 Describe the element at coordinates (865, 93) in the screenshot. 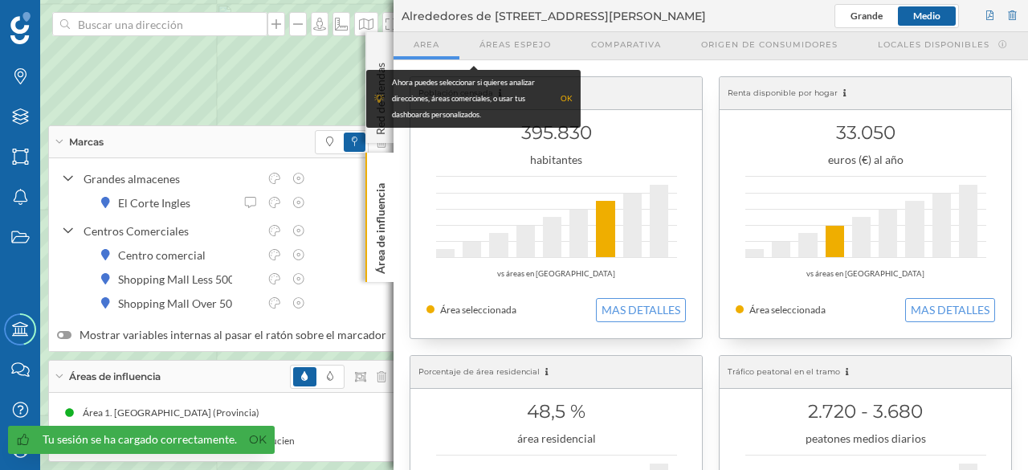

I see `div: Renta disponible por hogar` at that location.